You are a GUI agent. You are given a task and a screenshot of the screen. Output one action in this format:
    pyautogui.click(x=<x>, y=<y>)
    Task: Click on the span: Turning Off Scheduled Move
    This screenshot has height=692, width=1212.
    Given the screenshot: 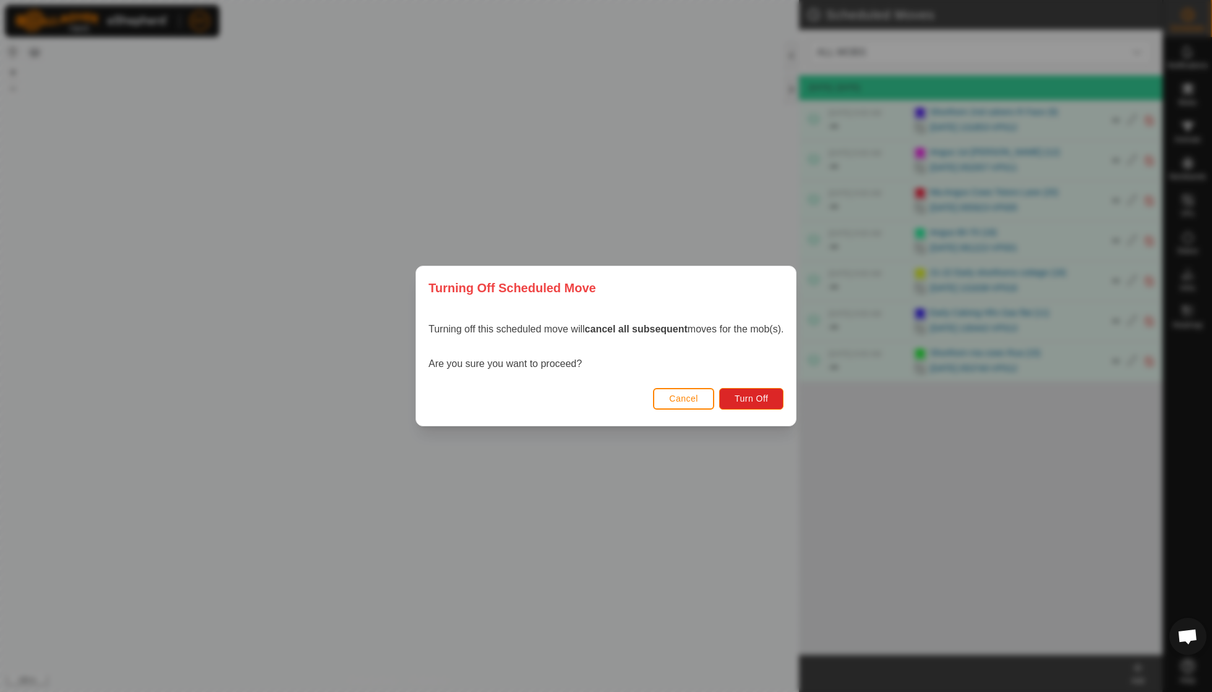 What is the action you would take?
    pyautogui.click(x=512, y=288)
    